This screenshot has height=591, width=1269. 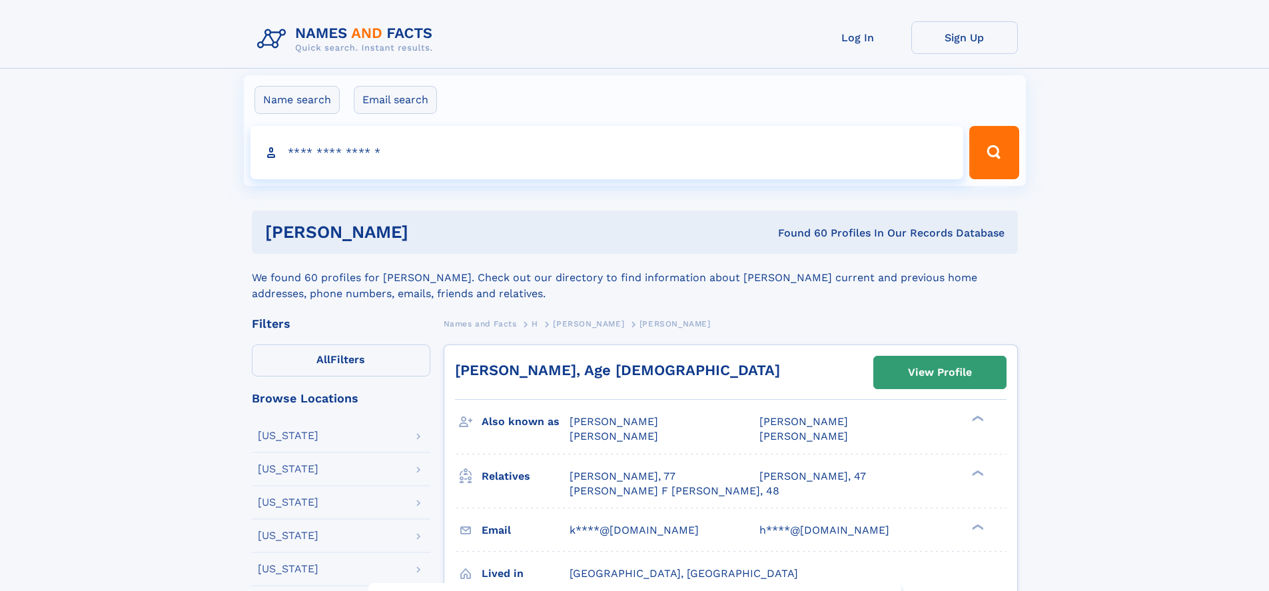 What do you see at coordinates (535, 323) in the screenshot?
I see `a: H` at bounding box center [535, 323].